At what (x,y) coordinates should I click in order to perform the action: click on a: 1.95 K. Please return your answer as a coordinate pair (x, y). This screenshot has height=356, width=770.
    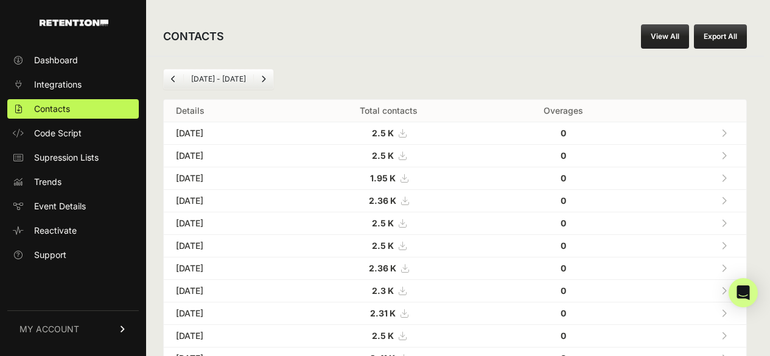
    Looking at the image, I should click on (389, 178).